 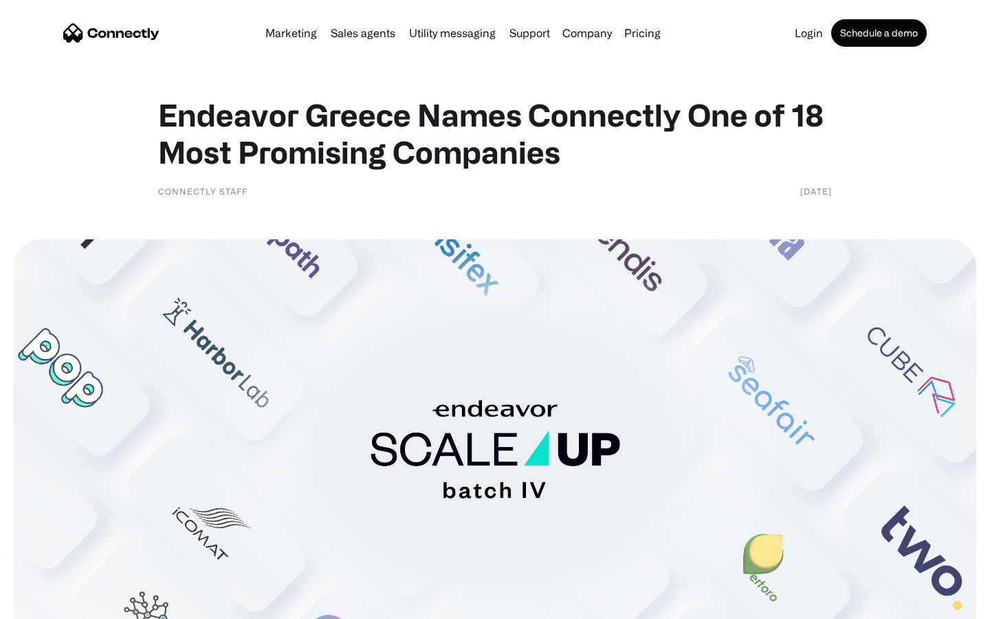 What do you see at coordinates (529, 33) in the screenshot?
I see `a: Support` at bounding box center [529, 33].